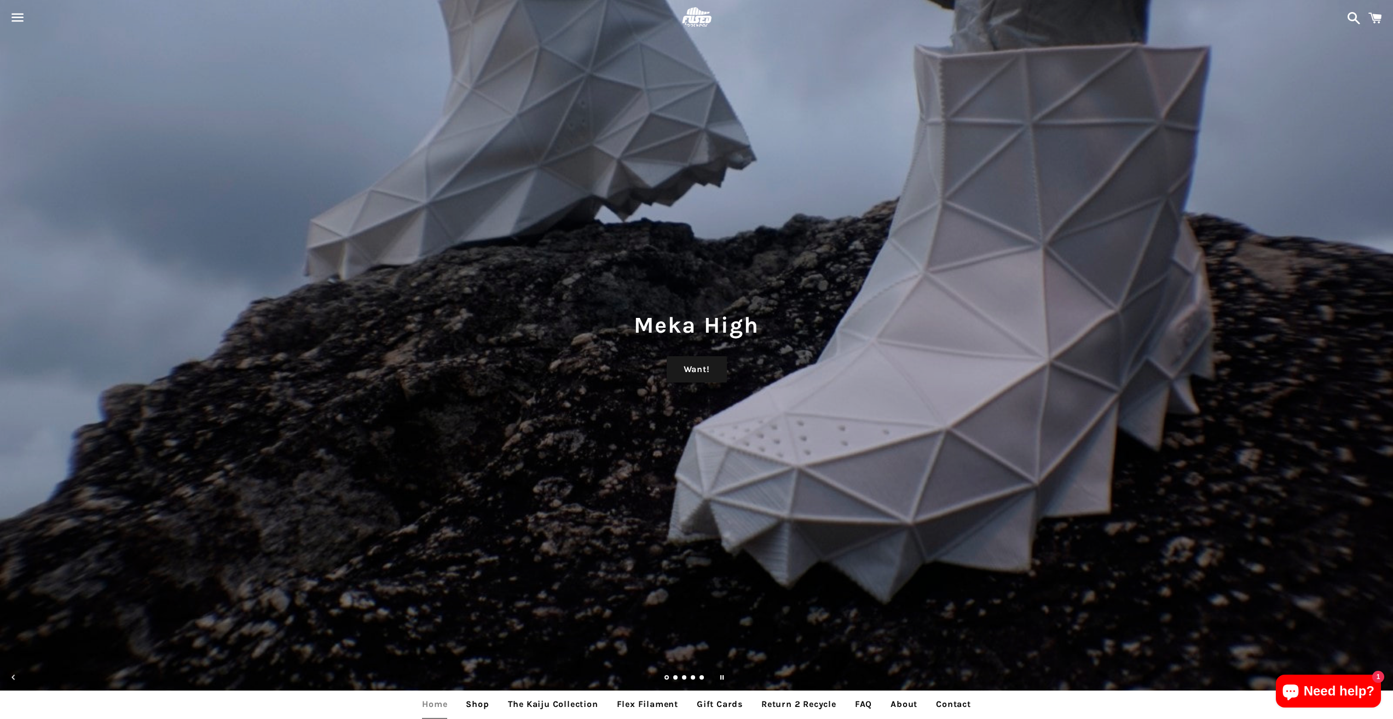 Image resolution: width=1393 pixels, height=719 pixels. What do you see at coordinates (702, 679) in the screenshot?
I see `a: Load slide 5` at bounding box center [702, 679].